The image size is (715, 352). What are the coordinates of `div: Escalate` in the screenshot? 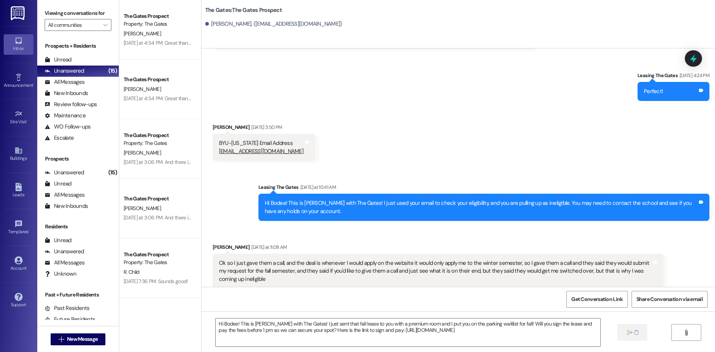 It's located at (59, 138).